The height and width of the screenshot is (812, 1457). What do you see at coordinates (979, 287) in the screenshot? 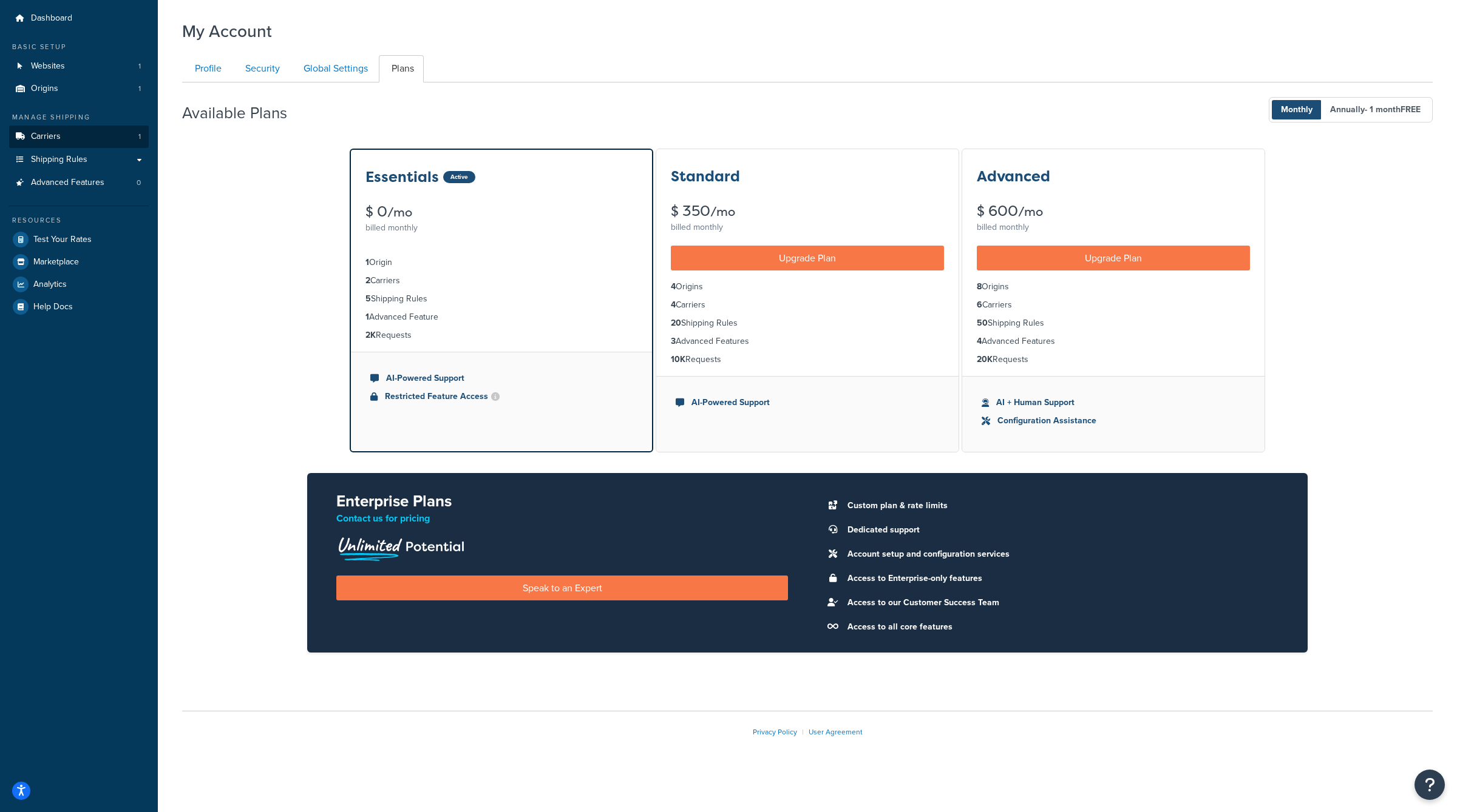
I see `strong: 8` at bounding box center [979, 287].